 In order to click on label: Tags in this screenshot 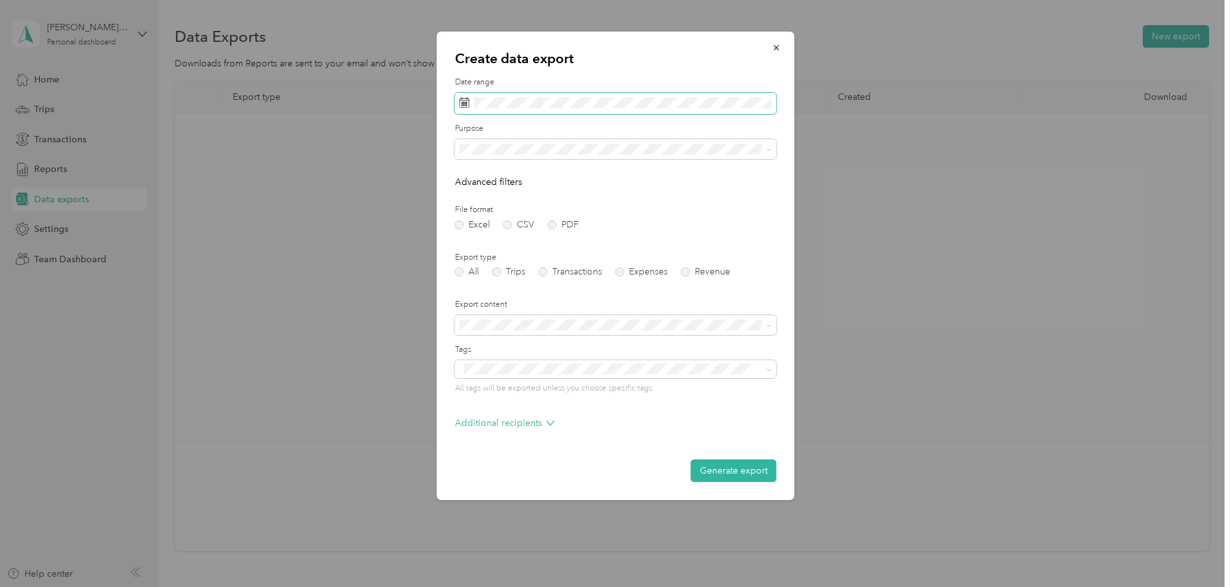, I will do `click(616, 350)`.